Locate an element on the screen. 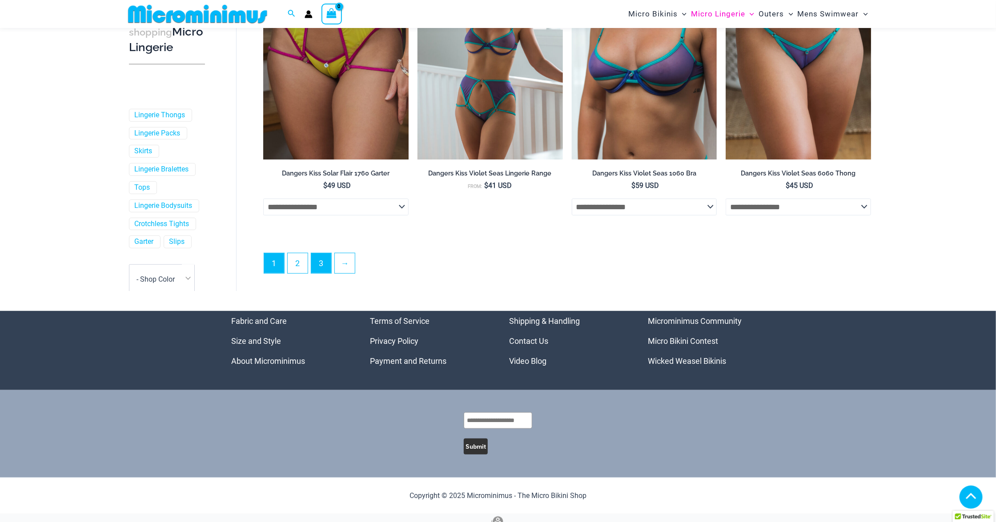 The width and height of the screenshot is (996, 522). aside: Footer Widget 3 is located at coordinates (567, 341).